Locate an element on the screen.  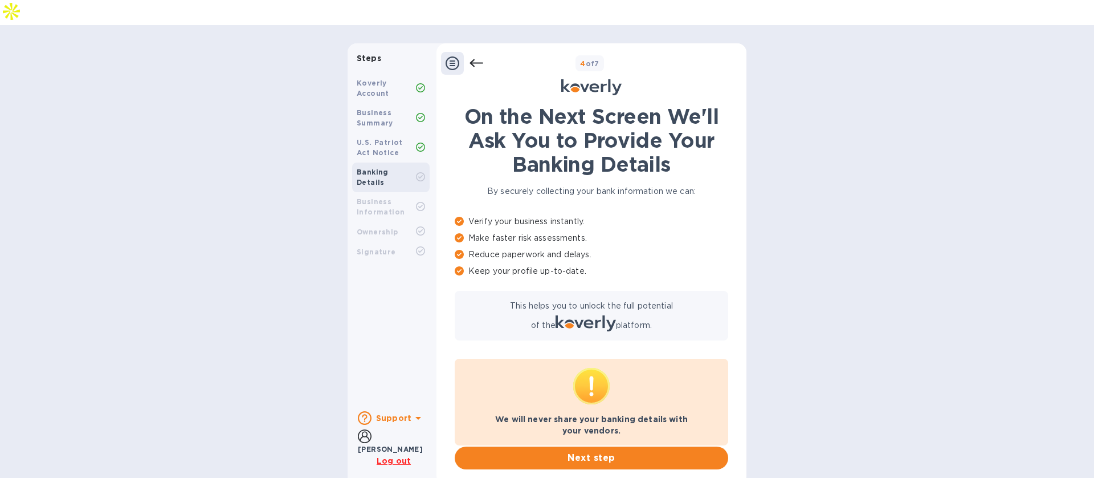
b: Koverly Account is located at coordinates (373, 88).